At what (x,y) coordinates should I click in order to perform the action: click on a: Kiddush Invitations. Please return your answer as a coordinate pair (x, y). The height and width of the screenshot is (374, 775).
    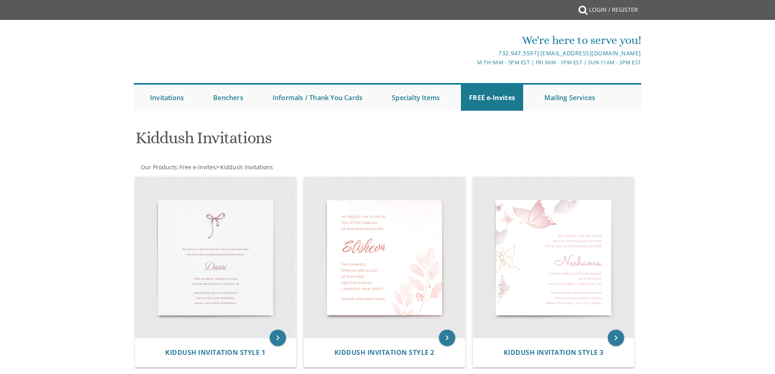
    Looking at the image, I should click on (246, 167).